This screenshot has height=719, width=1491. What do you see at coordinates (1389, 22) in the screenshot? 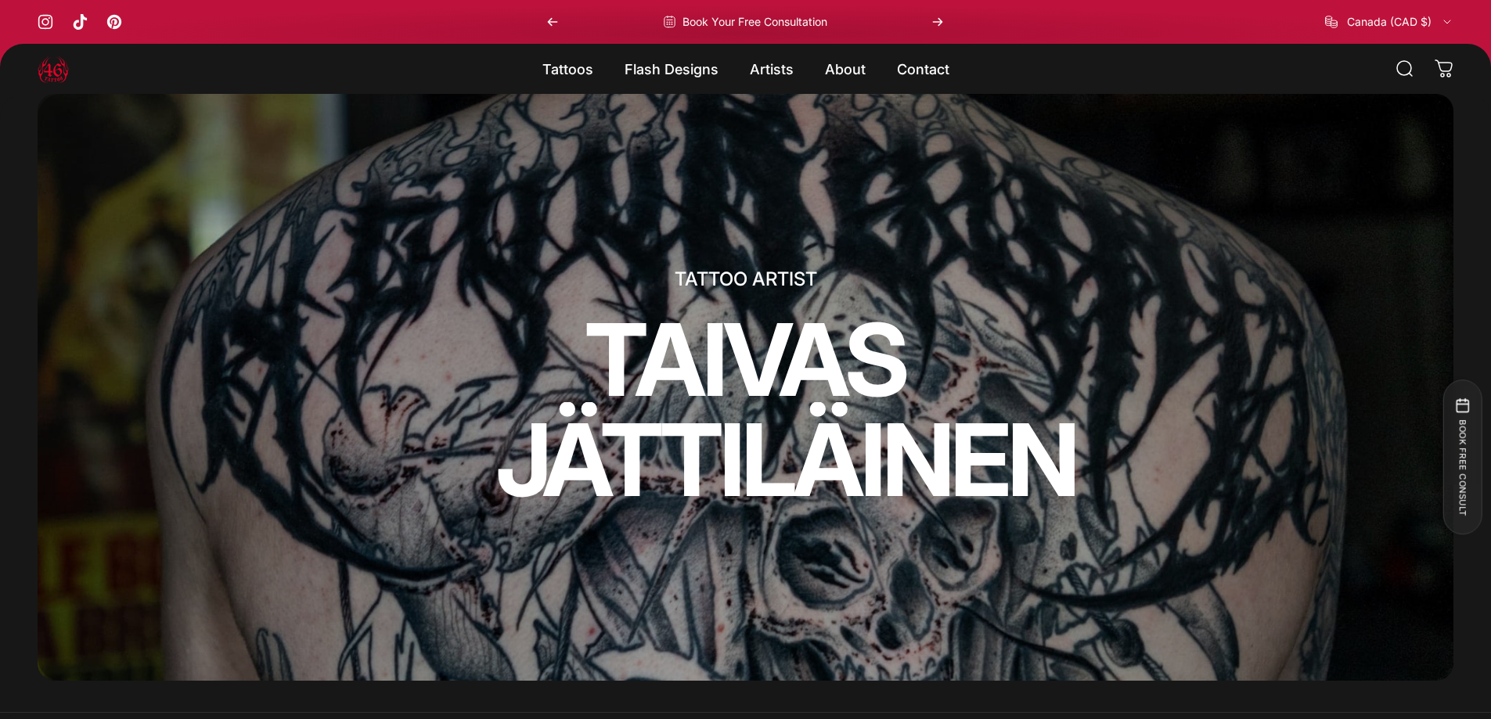
I see `span: Canada (CAD $)` at bounding box center [1389, 22].